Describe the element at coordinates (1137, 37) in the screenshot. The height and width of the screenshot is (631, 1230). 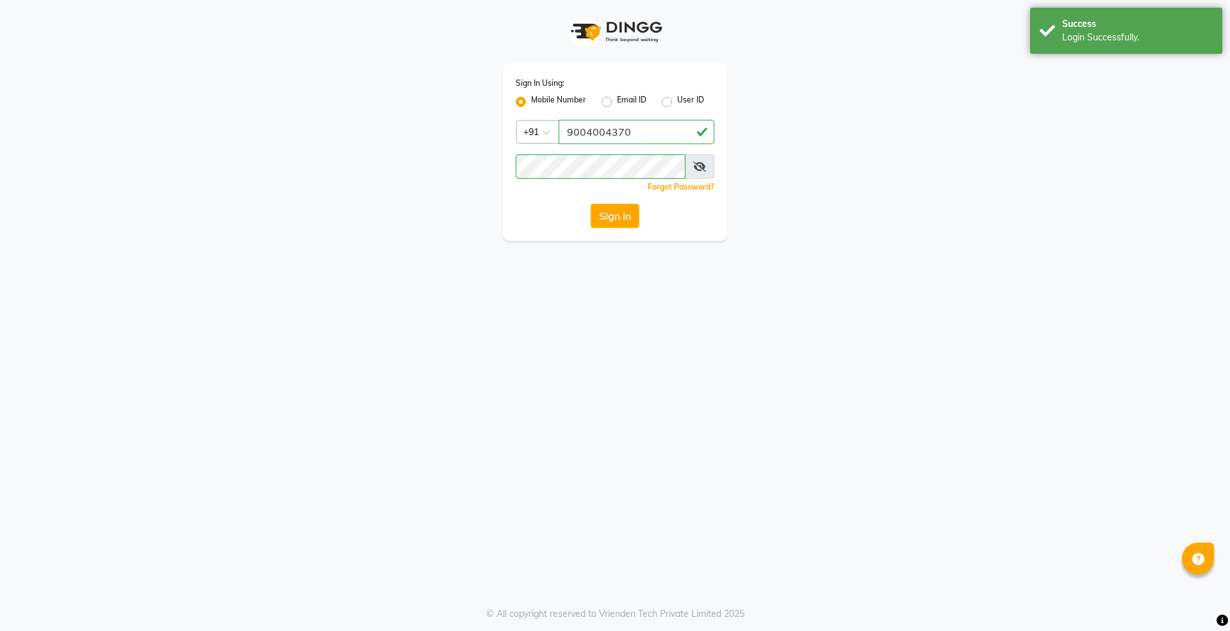
I see `div: Login Successfully.` at that location.